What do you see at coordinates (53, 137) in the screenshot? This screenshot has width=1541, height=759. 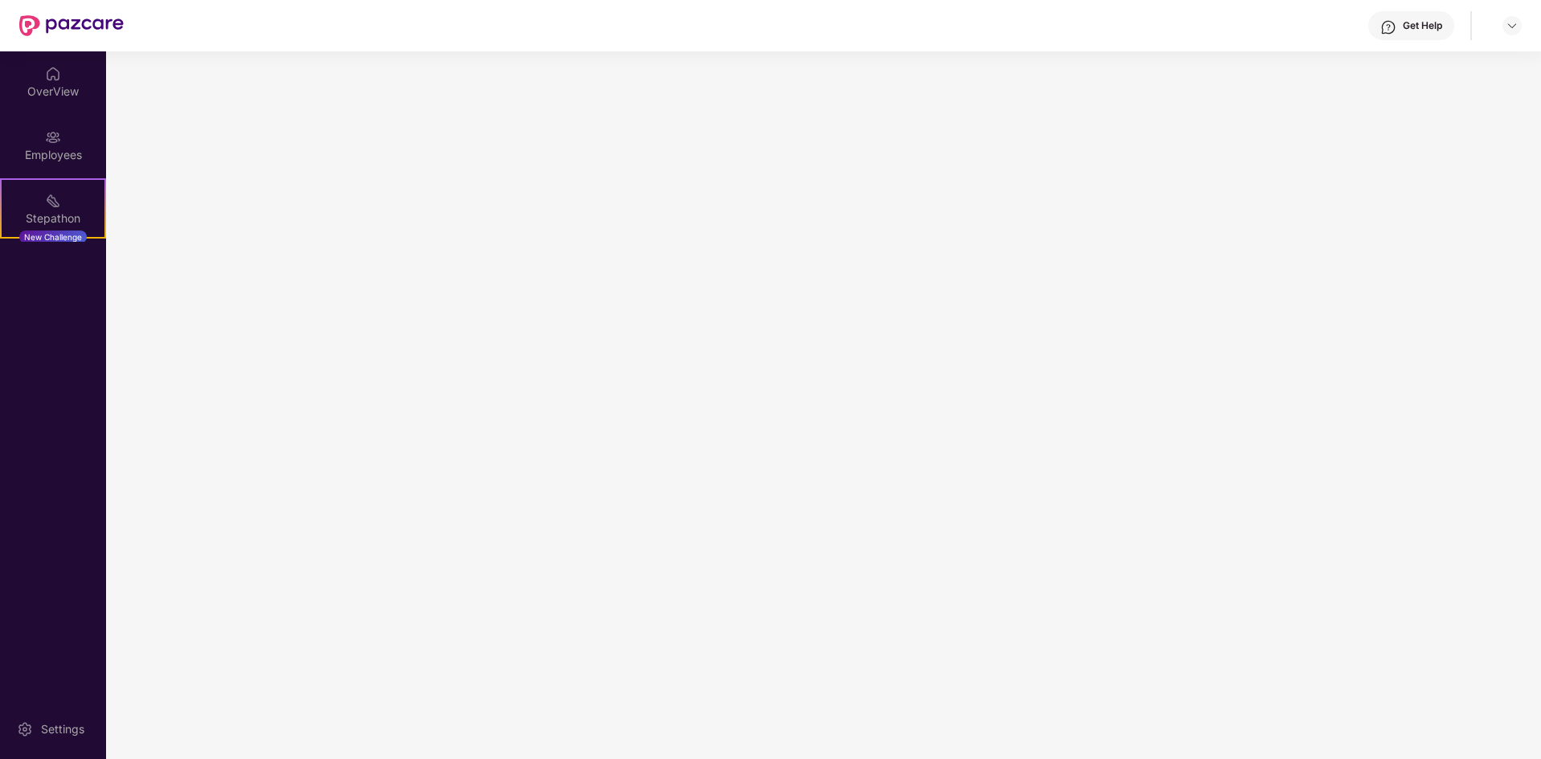 I see `img: svg+xml;base64,PHN2ZyBpZD0iRW1wbG95ZWVzIiB4bWxucz0iaHR0cDovL3d3dy53My5vcmcvMjAwMC9zdmciIHdpZHRoPS...` at bounding box center [53, 137].